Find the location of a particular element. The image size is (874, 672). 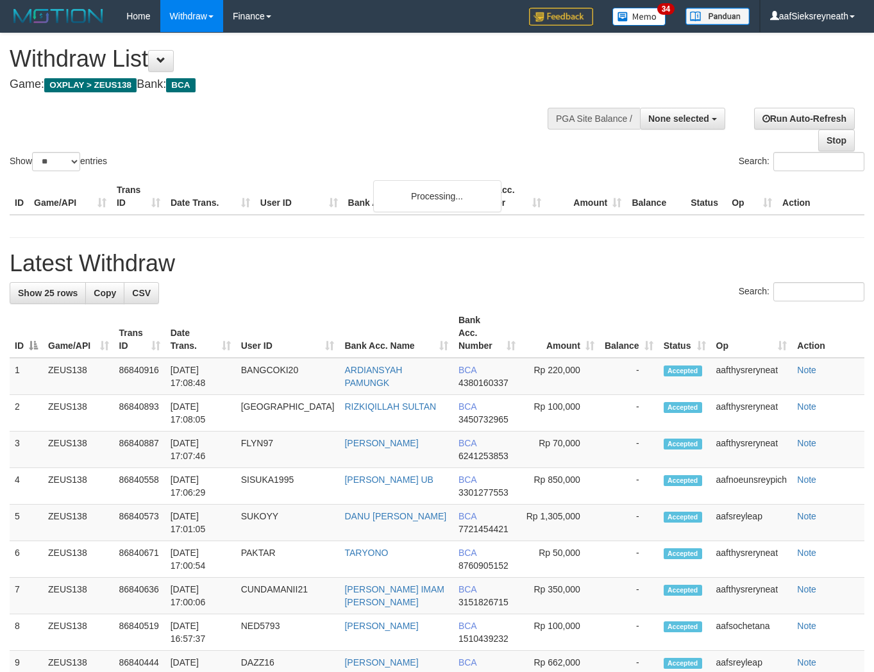

td: 86840671 is located at coordinates (140, 559).